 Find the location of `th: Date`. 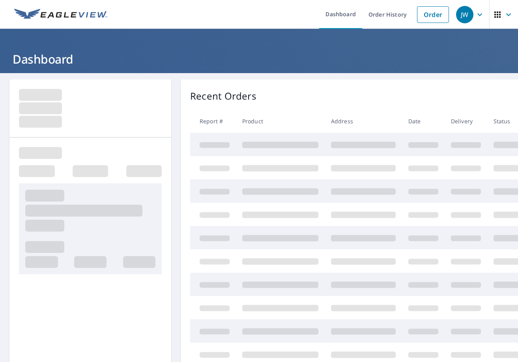

th: Date is located at coordinates (423, 121).